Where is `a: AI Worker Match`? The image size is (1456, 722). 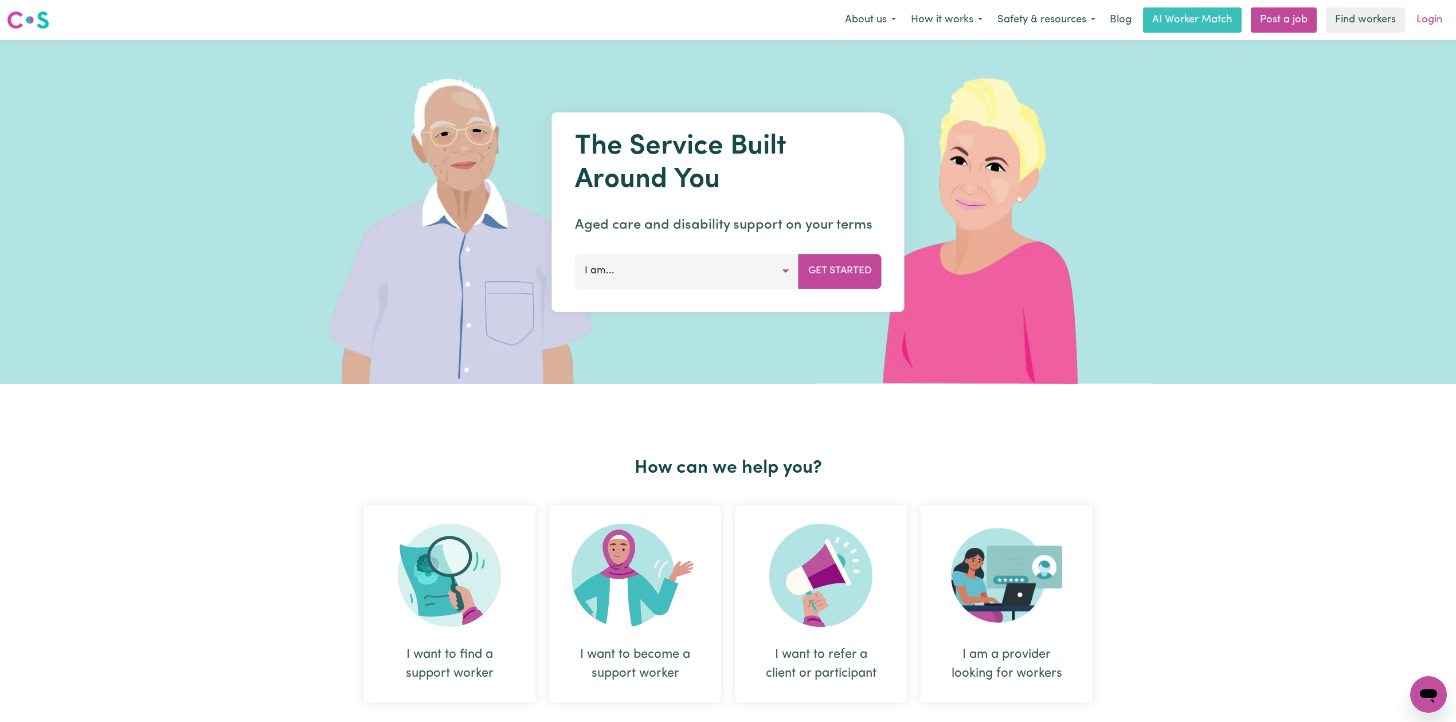 a: AI Worker Match is located at coordinates (1192, 20).